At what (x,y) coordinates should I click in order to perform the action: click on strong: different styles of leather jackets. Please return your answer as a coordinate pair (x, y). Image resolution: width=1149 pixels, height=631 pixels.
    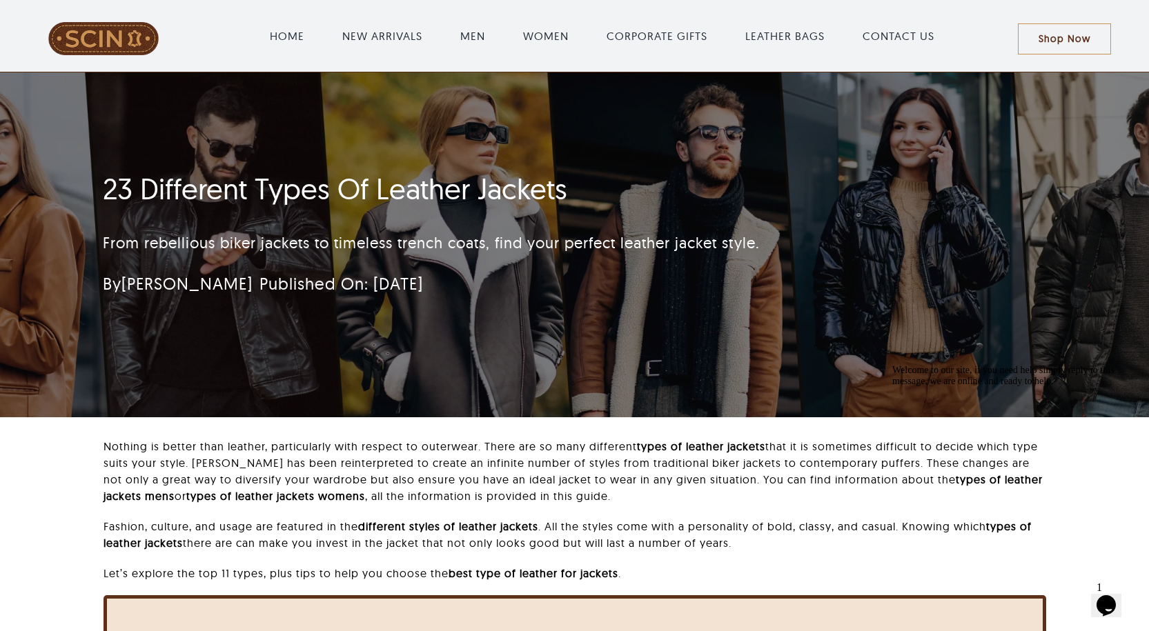
    Looking at the image, I should click on (448, 526).